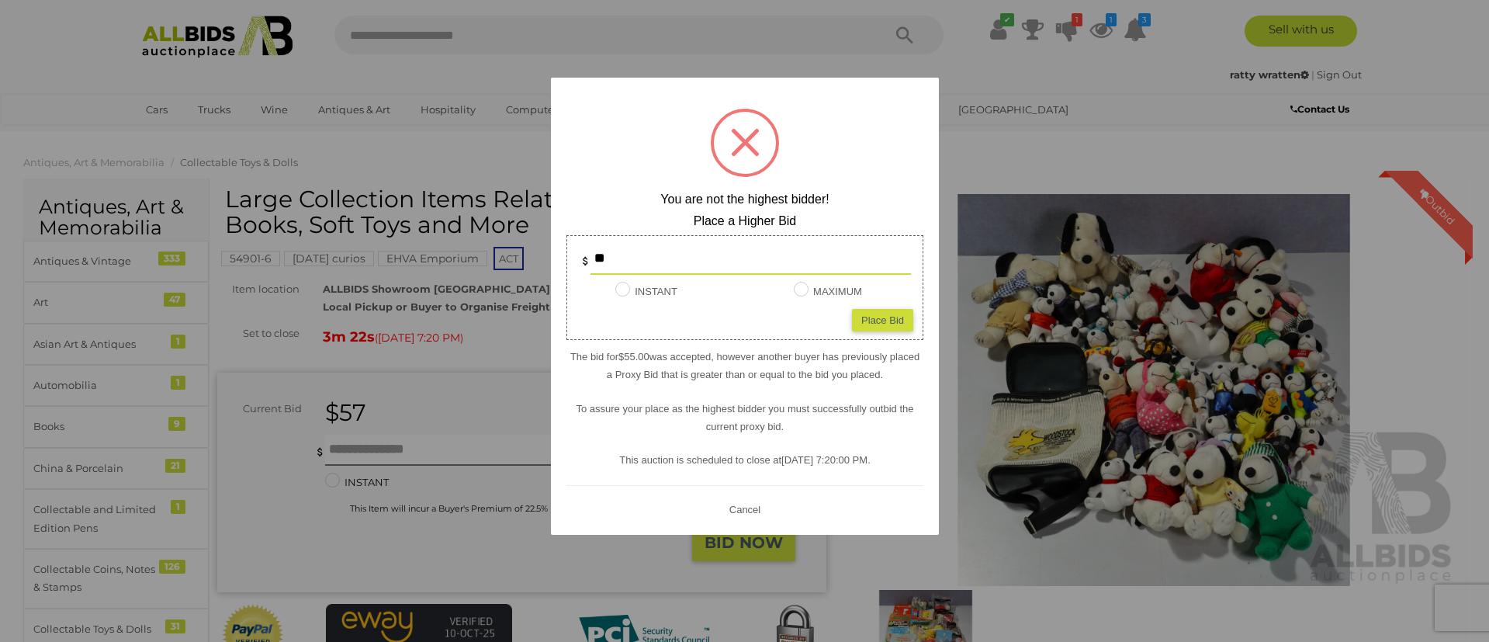  What do you see at coordinates (828, 291) in the screenshot?
I see `label: MAXIMUM` at bounding box center [828, 291].